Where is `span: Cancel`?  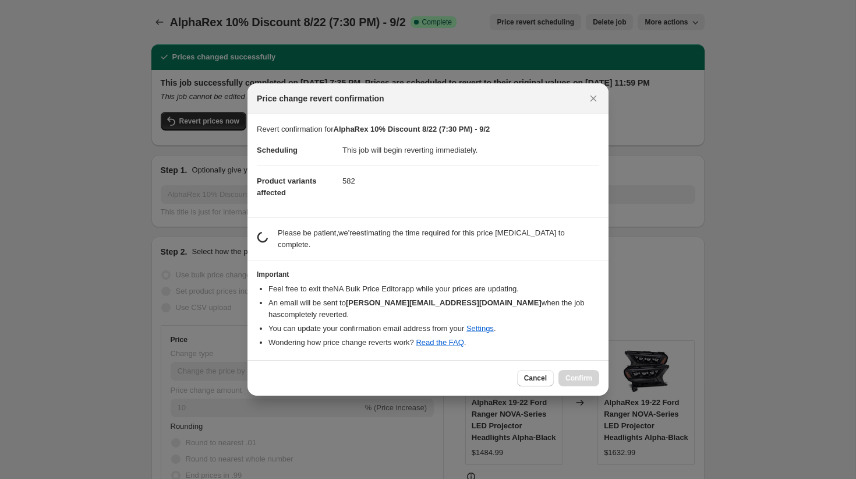 span: Cancel is located at coordinates (535, 378).